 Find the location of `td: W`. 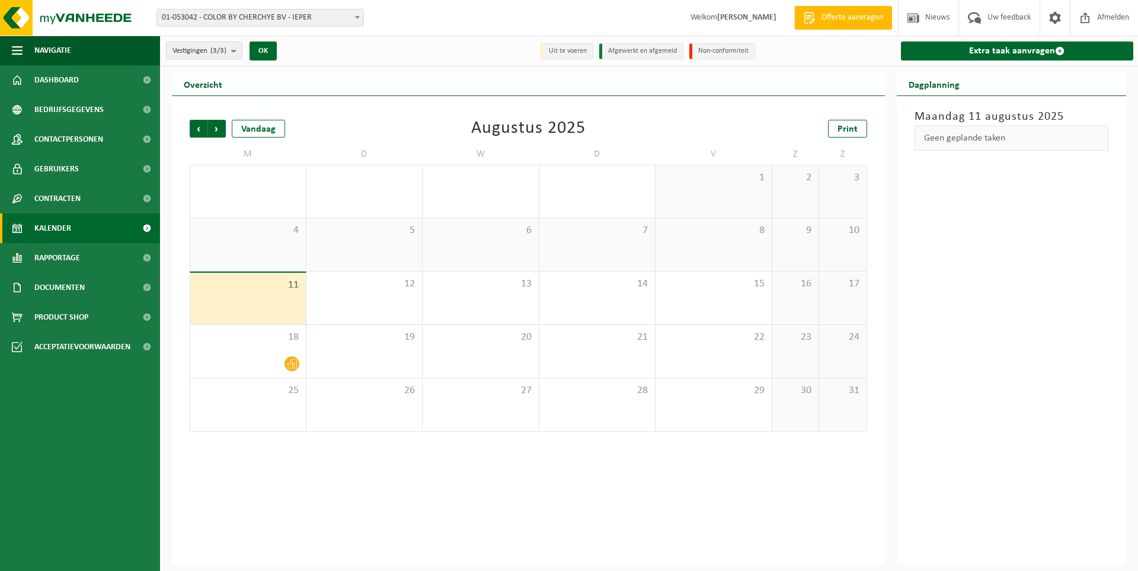

td: W is located at coordinates (481, 154).